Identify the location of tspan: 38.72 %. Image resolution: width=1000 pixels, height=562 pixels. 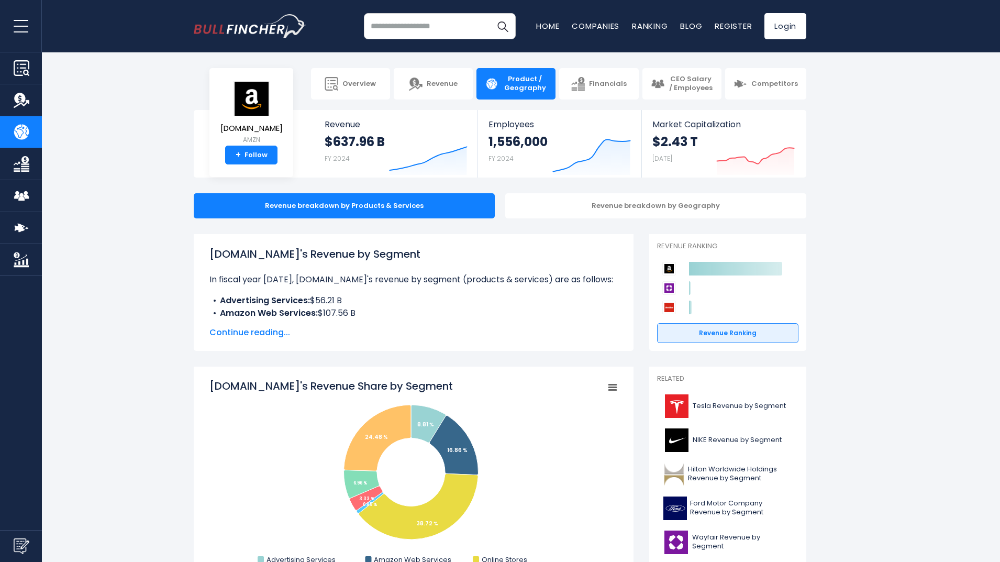
(427, 523).